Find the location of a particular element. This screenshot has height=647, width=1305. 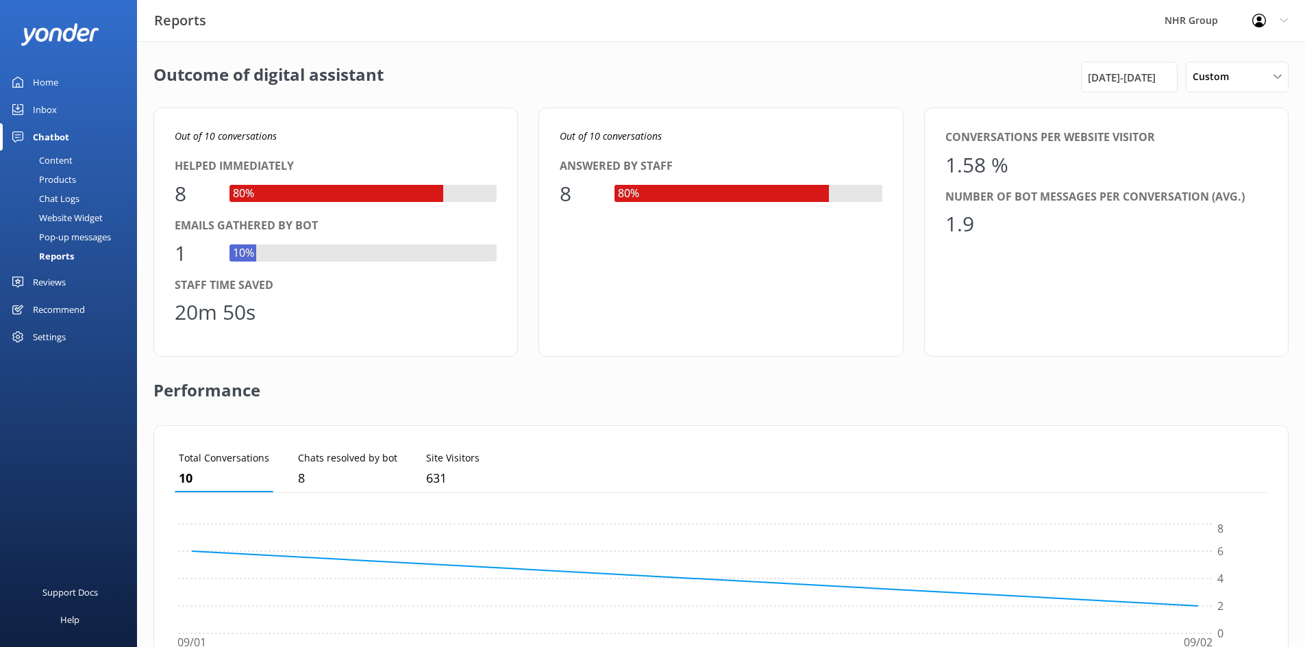

div: Number of bot messages per conversation (avg.) is located at coordinates (1106, 197).